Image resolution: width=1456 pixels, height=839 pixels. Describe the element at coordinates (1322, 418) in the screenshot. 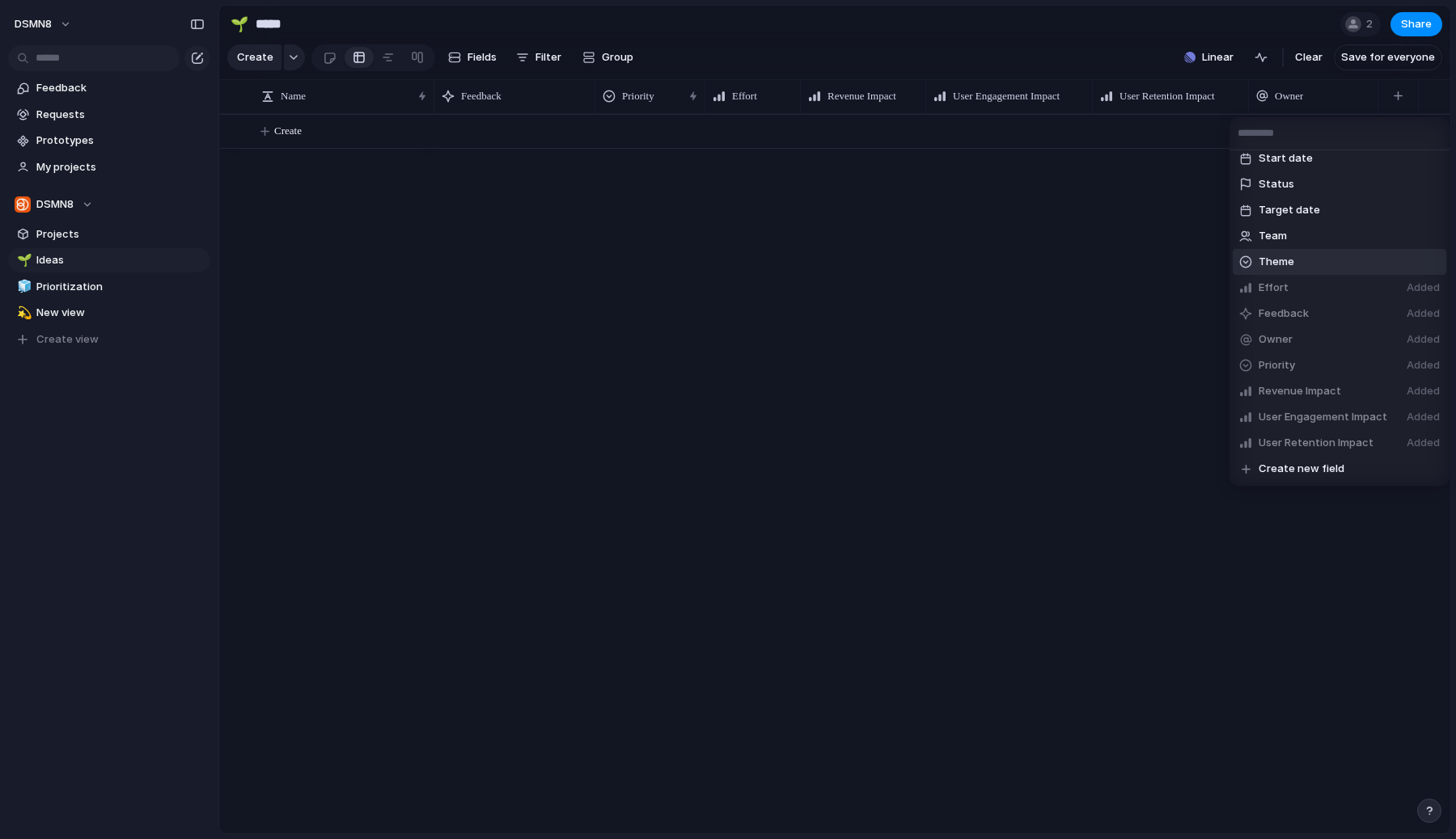

I see `span: User Engagement Impact` at that location.